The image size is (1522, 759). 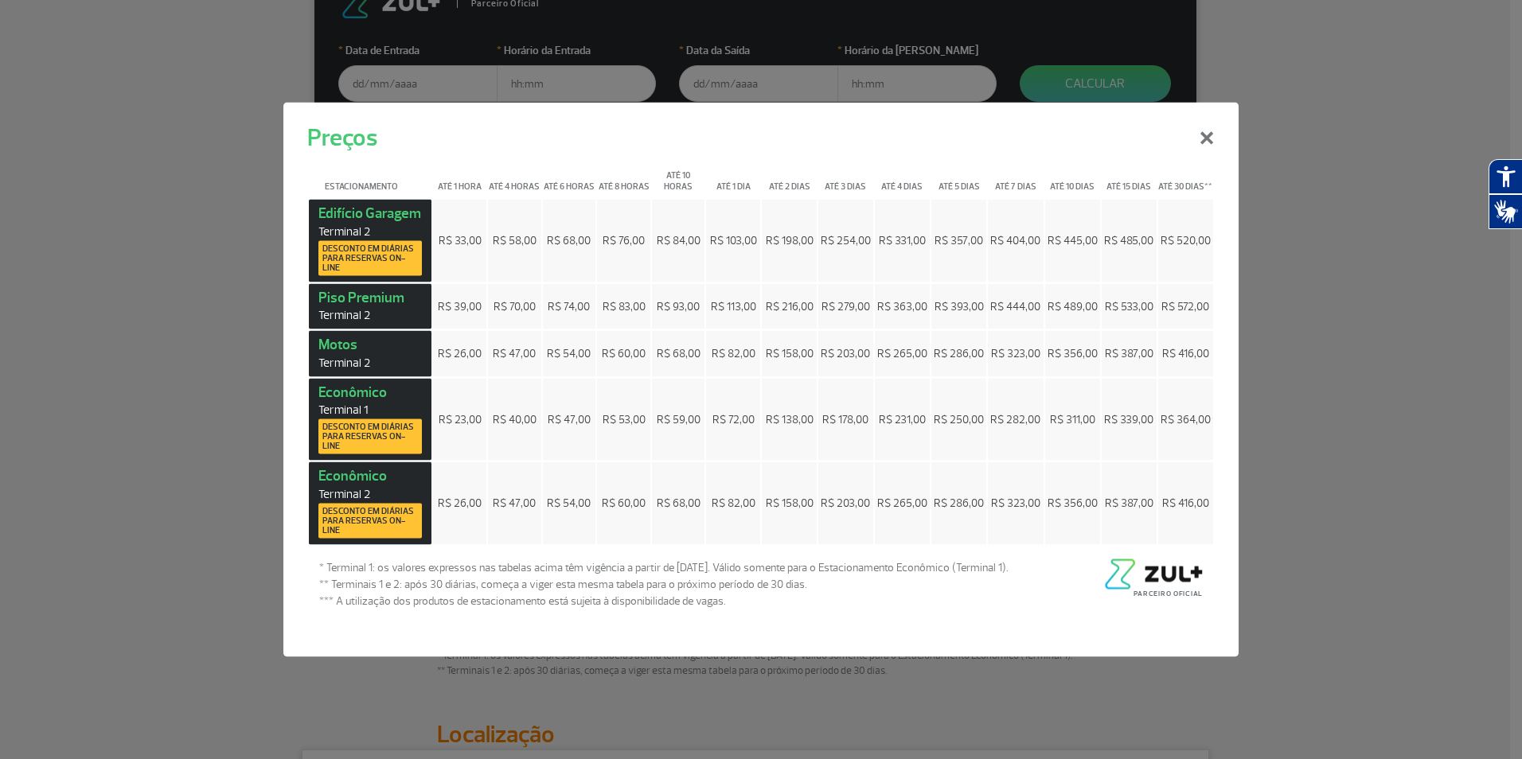 I want to click on span: R$ 216,00, so click(x=790, y=306).